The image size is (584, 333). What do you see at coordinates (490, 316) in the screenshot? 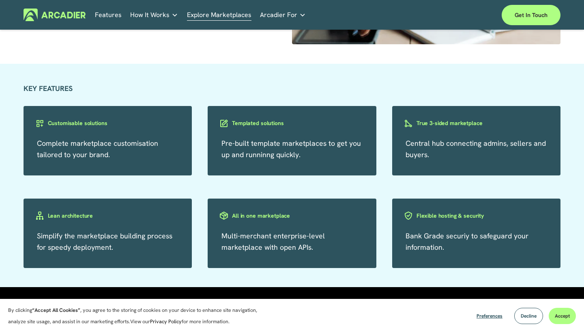
I see `span: Preferences` at bounding box center [490, 316].